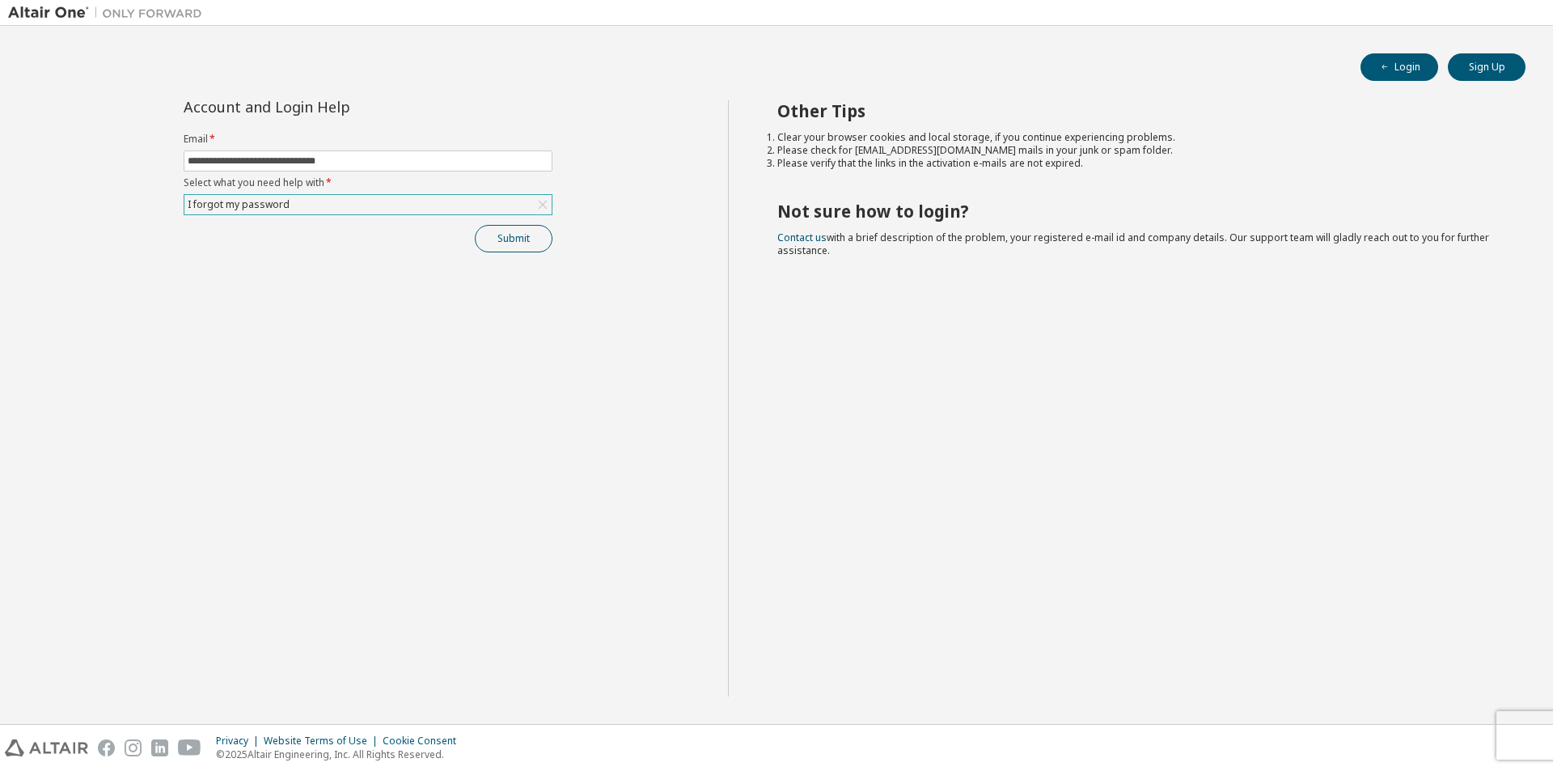 The image size is (1553, 771). What do you see at coordinates (1137, 163) in the screenshot?
I see `li: Please verify that the links in the activation e-mails are not expired.` at bounding box center [1137, 163].